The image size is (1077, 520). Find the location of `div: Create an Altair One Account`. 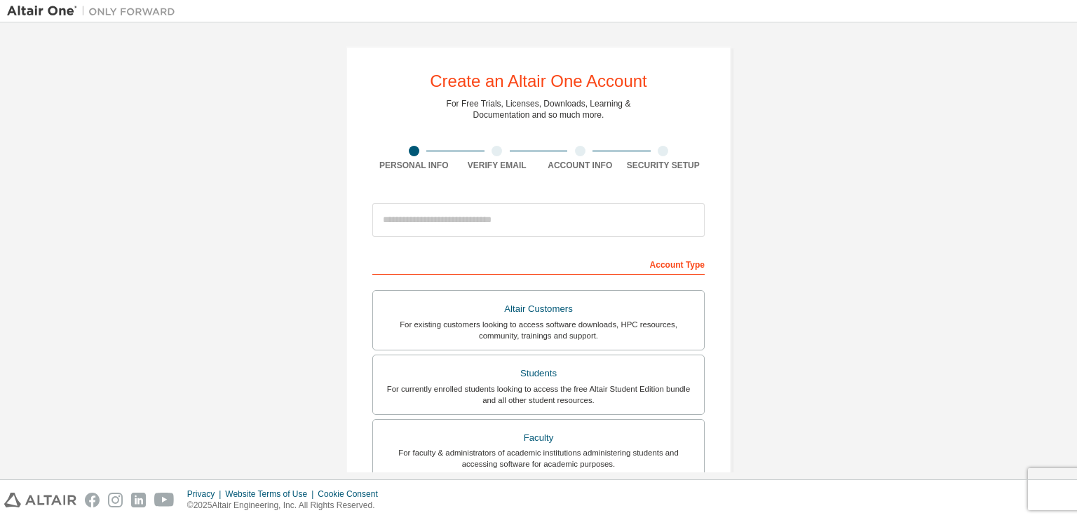

div: Create an Altair One Account is located at coordinates (538, 81).